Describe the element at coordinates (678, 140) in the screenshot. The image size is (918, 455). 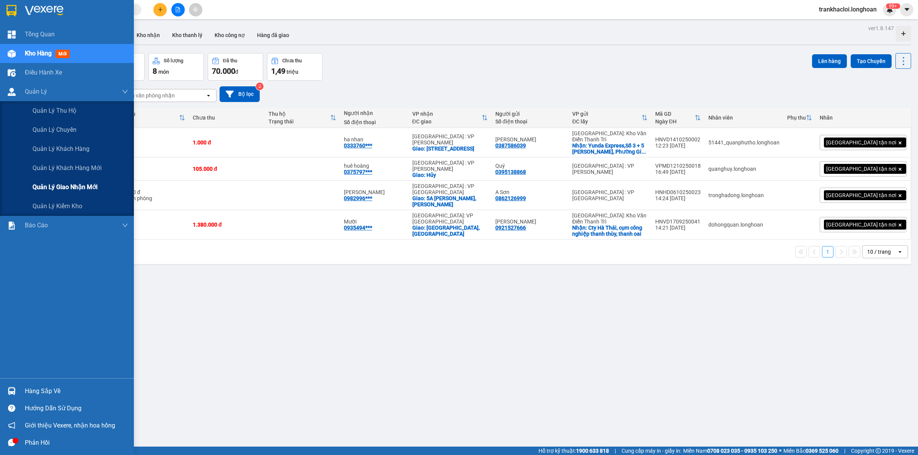
I see `div: HNVD1410250002` at that location.